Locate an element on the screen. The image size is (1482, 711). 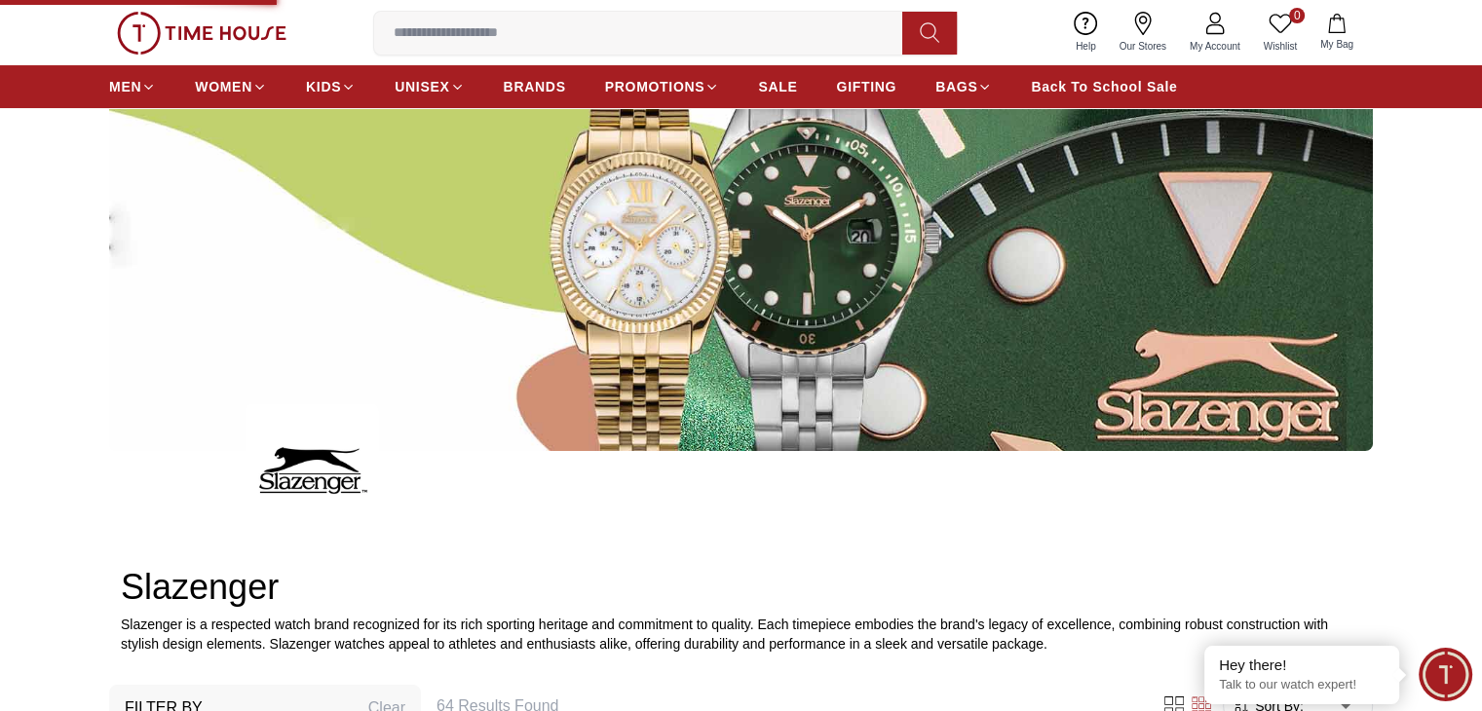
span: BAGS is located at coordinates (956, 87).